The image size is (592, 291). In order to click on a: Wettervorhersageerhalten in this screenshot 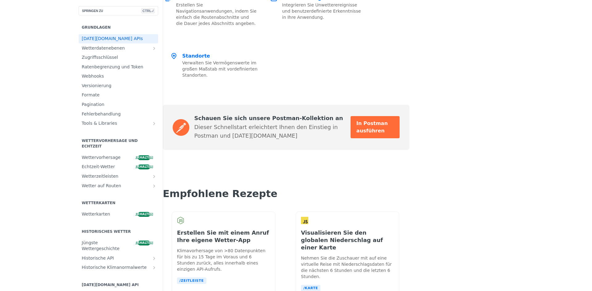, I will do `click(118, 158)`.